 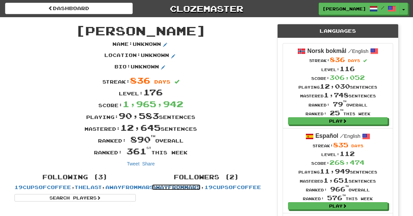 I want to click on span: 361, so click(x=139, y=151).